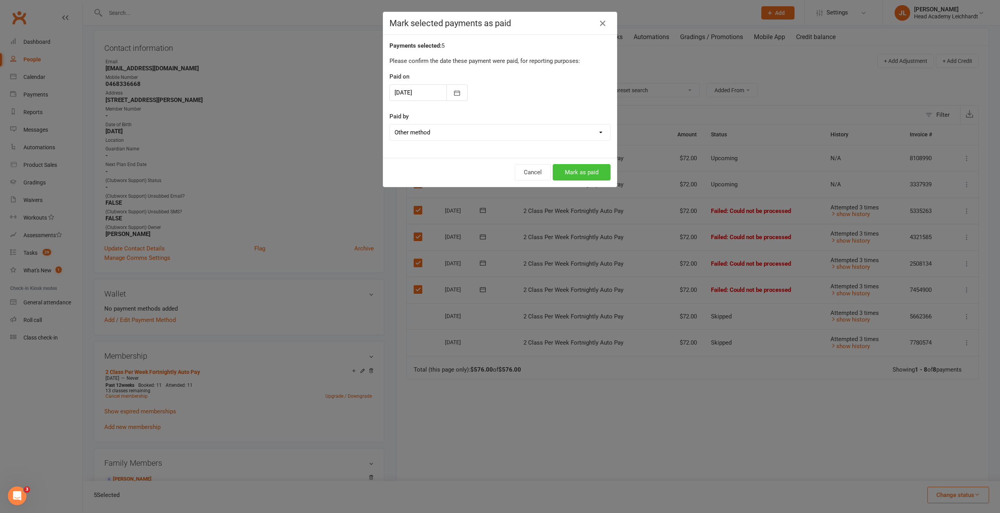 The image size is (1000, 513). I want to click on h4: Mark selected payments as paid, so click(500, 23).